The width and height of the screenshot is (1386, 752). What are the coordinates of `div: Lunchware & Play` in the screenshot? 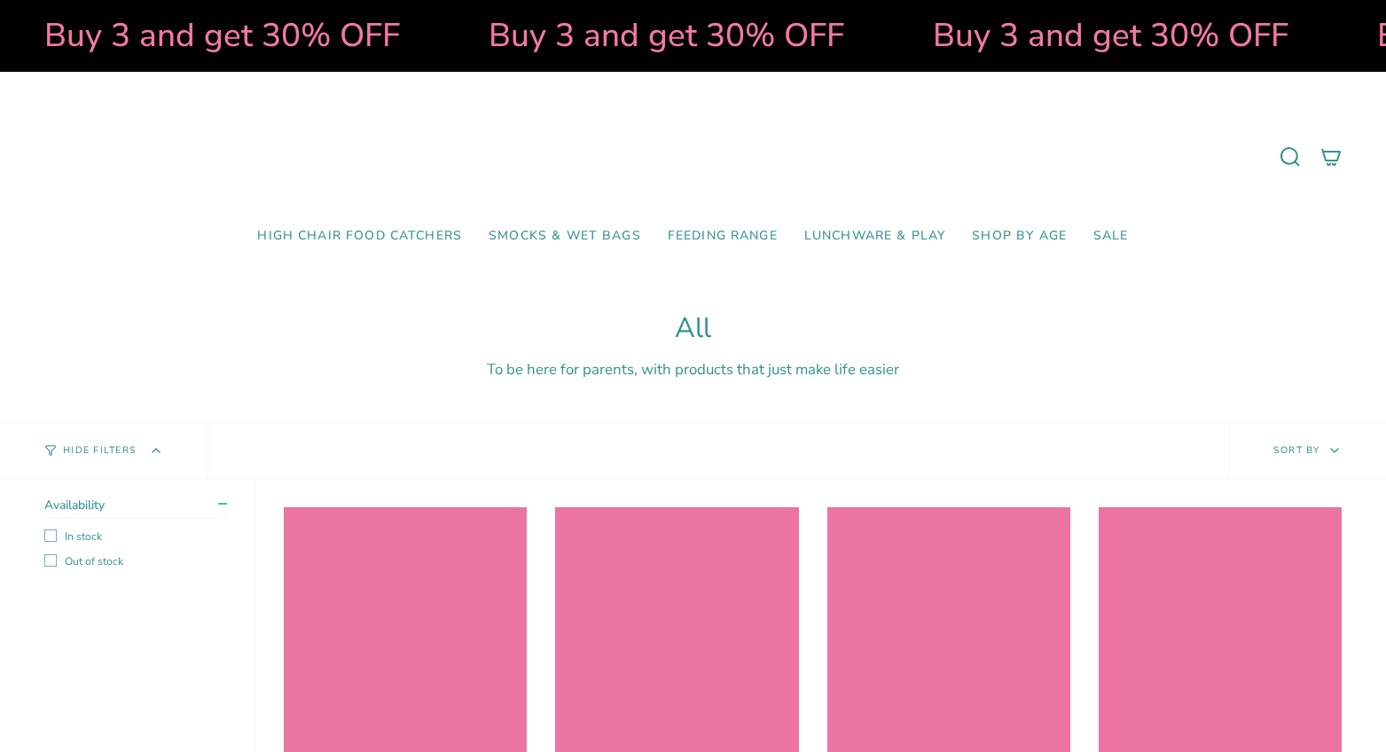 It's located at (874, 236).